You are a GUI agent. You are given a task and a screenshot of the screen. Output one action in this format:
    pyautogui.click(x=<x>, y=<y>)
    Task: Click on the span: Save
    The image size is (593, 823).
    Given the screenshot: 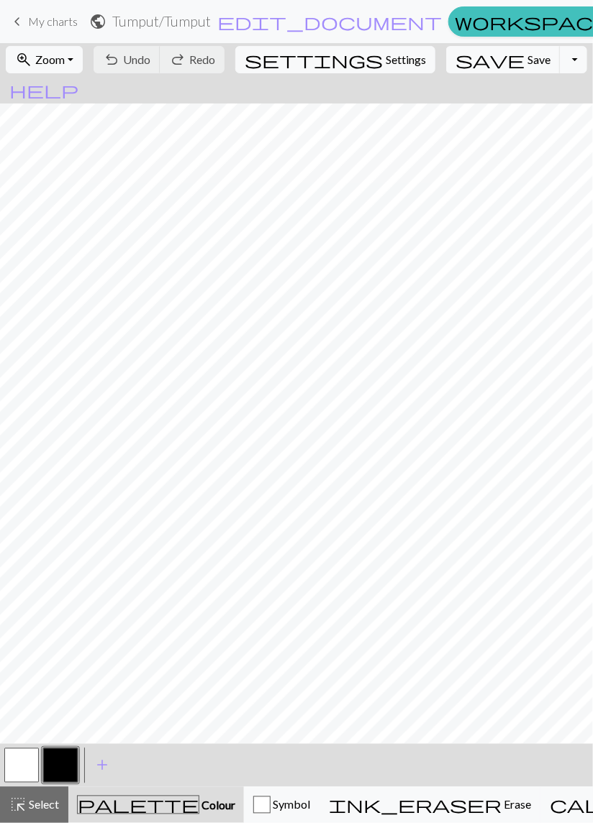 What is the action you would take?
    pyautogui.click(x=539, y=59)
    